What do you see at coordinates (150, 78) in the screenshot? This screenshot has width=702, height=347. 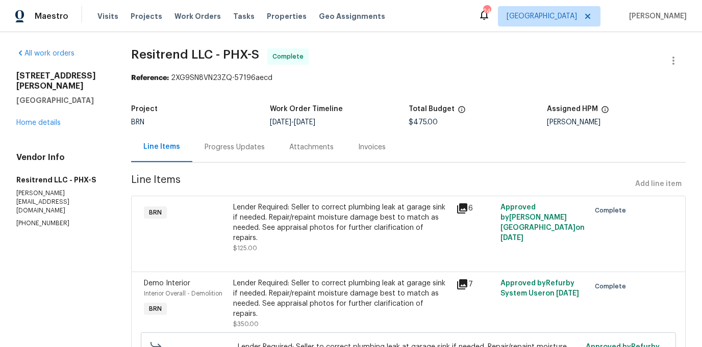 I see `b: Reference:` at bounding box center [150, 78].